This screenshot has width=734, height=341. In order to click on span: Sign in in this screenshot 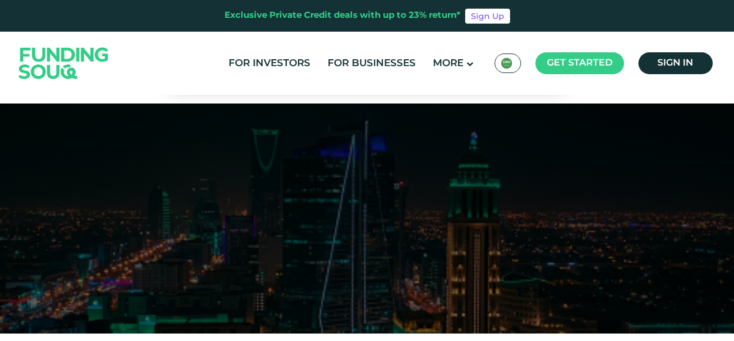, I will do `click(675, 63)`.